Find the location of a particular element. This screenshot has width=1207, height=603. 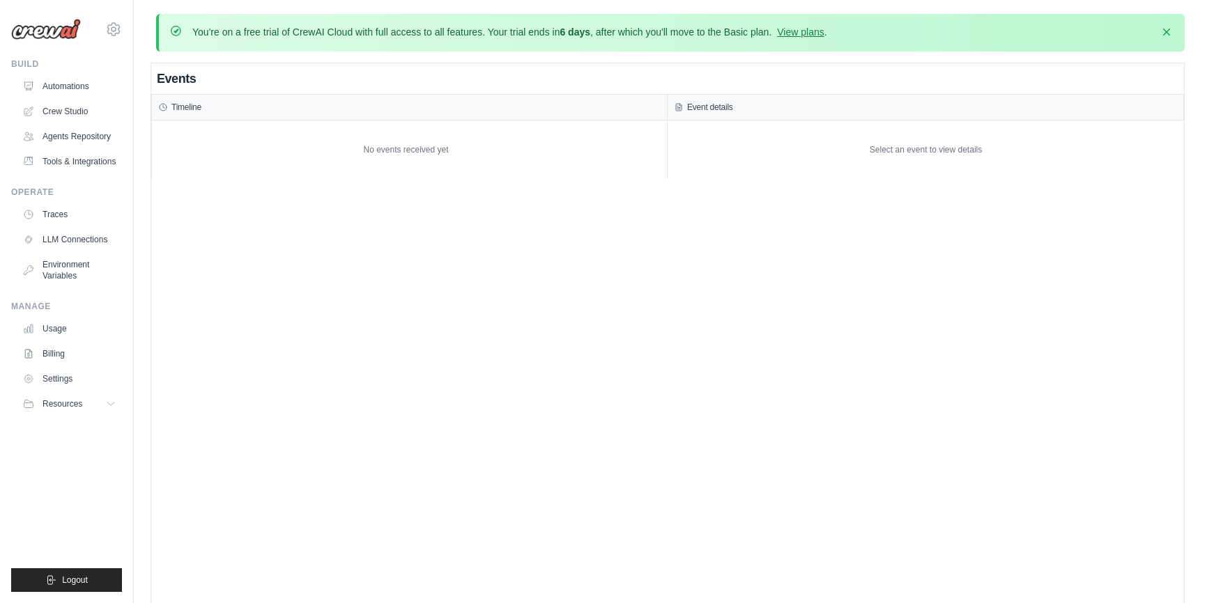

p: You're on a free trial of CrewAI Cloud with full access to all features. Your trial ends in , aft... is located at coordinates (509, 32).